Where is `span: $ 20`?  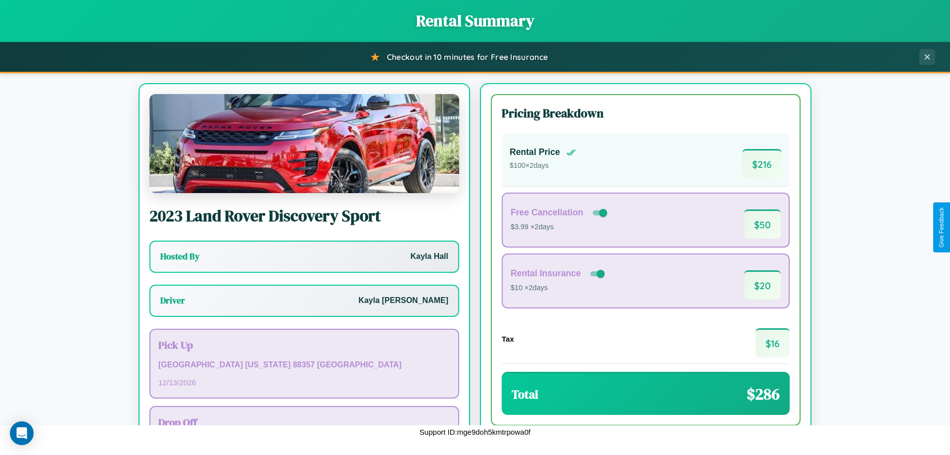 span: $ 20 is located at coordinates (763, 285).